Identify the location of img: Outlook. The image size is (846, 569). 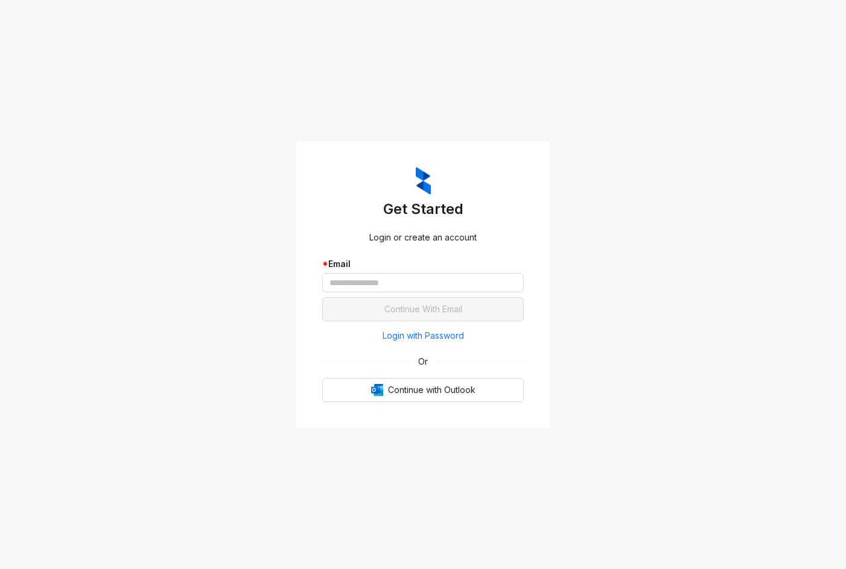
(377, 390).